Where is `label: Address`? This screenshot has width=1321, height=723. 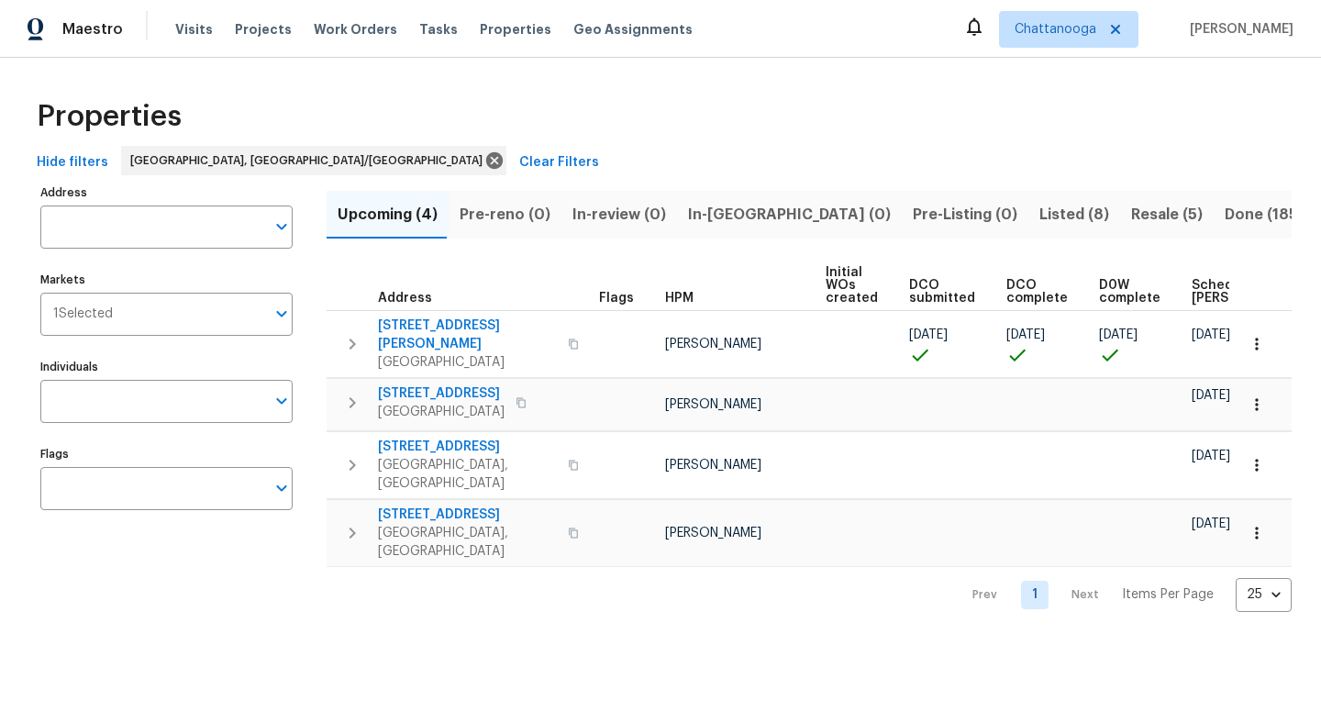 label: Address is located at coordinates (166, 193).